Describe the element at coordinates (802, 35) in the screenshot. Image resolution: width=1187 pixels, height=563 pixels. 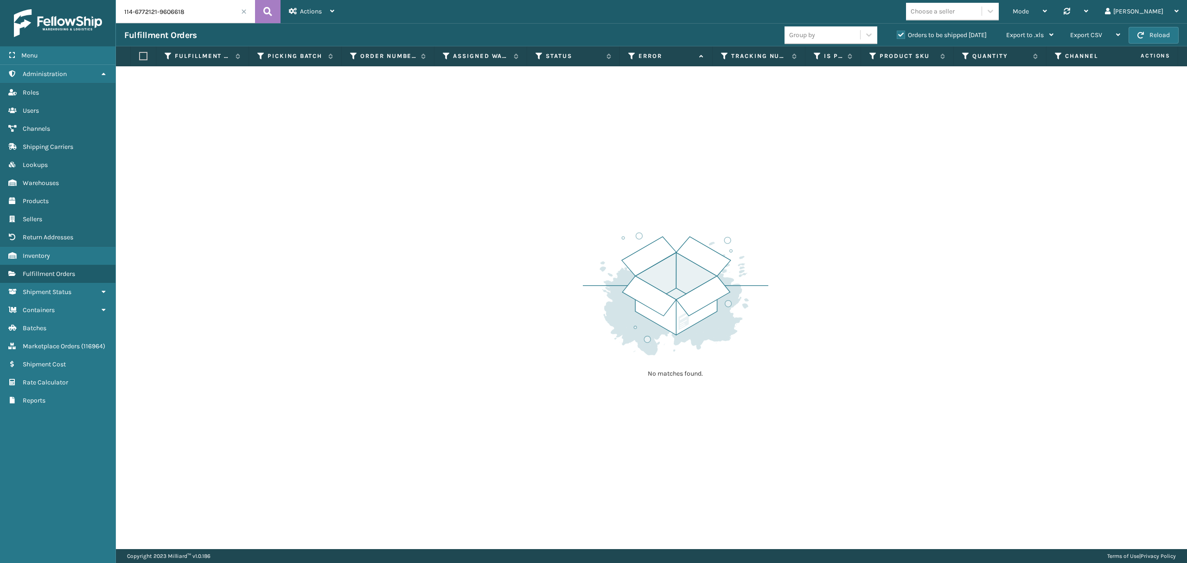
I see `div: Group by` at that location.